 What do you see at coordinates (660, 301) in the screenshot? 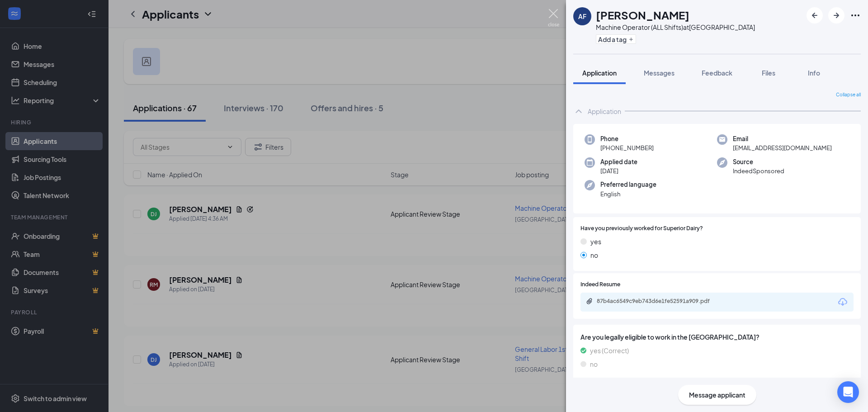
I see `div: 87b4ac6549c9eb743d6e1fe52591a909.pdf` at bounding box center [660, 301].